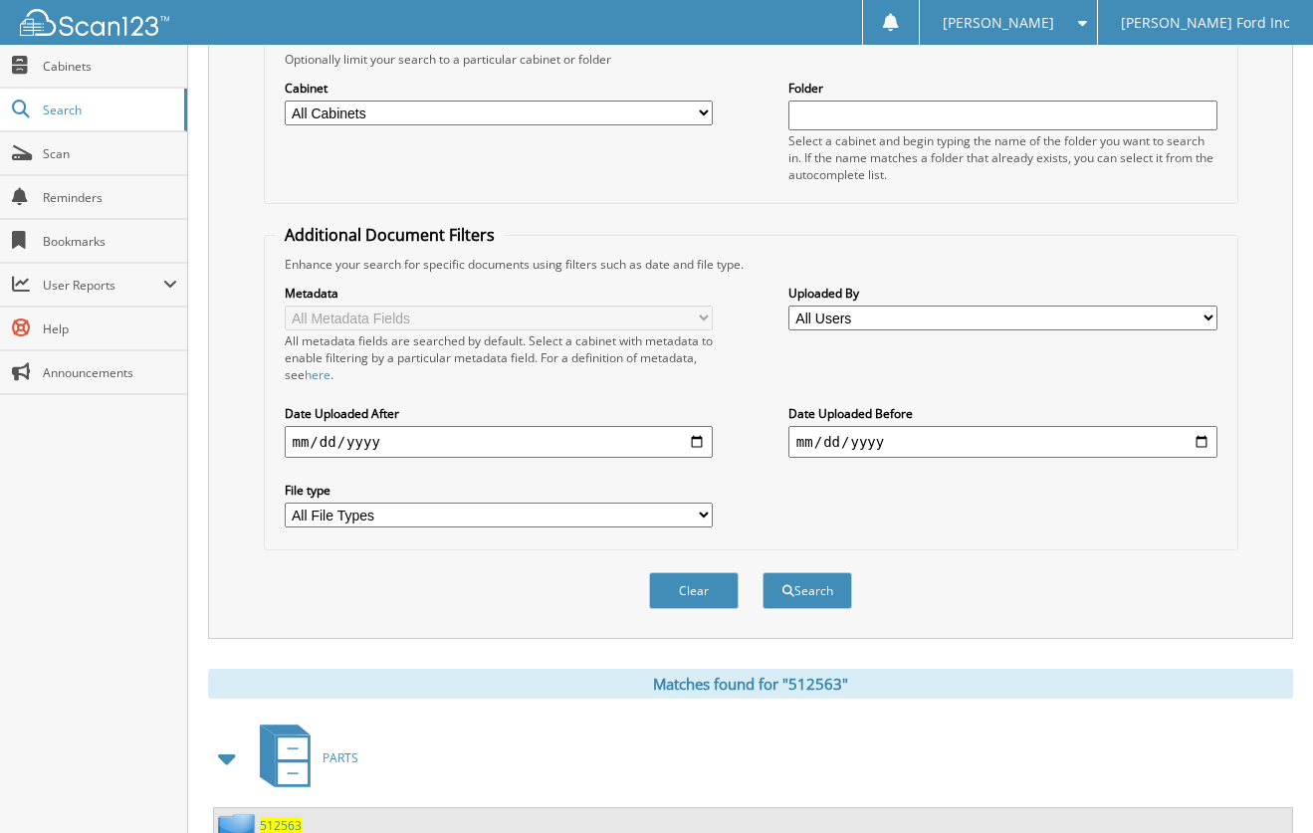  I want to click on div: Optionally limit your search to a particular cabinet or folder, so click(751, 59).